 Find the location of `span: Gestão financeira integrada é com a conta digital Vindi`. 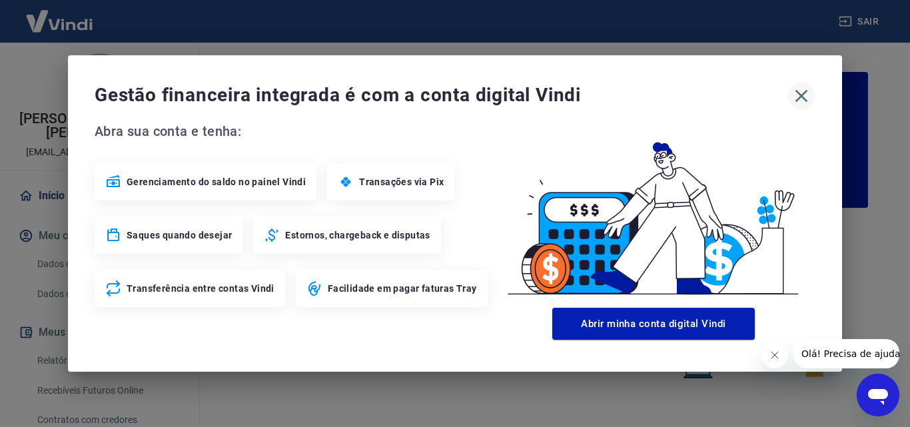

span: Gestão financeira integrada é com a conta digital Vindi is located at coordinates (441, 95).